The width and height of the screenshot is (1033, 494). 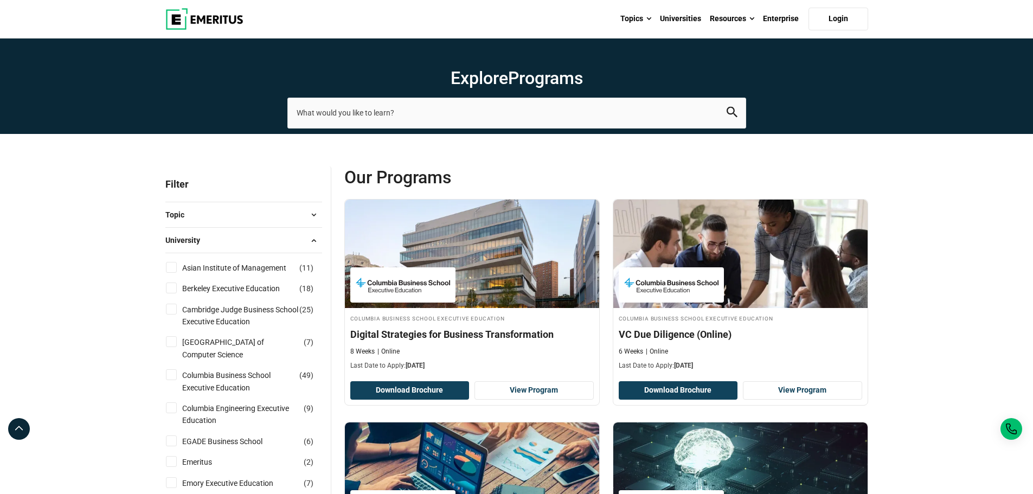 What do you see at coordinates (187, 240) in the screenshot?
I see `span: University` at bounding box center [187, 240].